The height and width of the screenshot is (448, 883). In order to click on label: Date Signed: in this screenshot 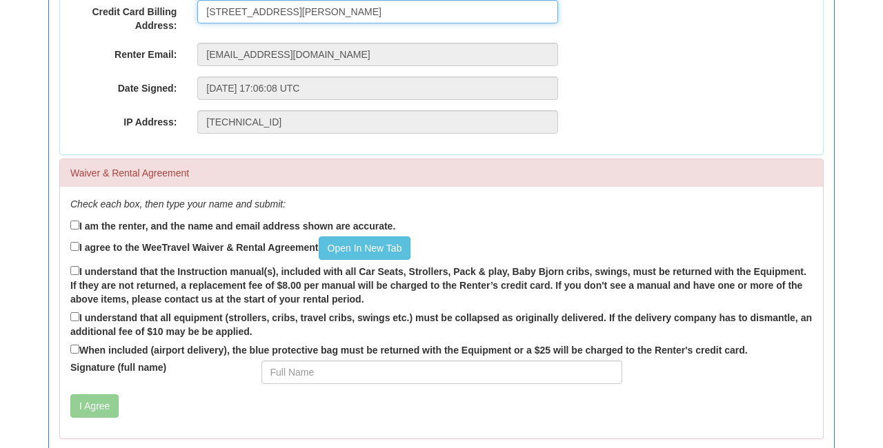, I will do `click(123, 86)`.